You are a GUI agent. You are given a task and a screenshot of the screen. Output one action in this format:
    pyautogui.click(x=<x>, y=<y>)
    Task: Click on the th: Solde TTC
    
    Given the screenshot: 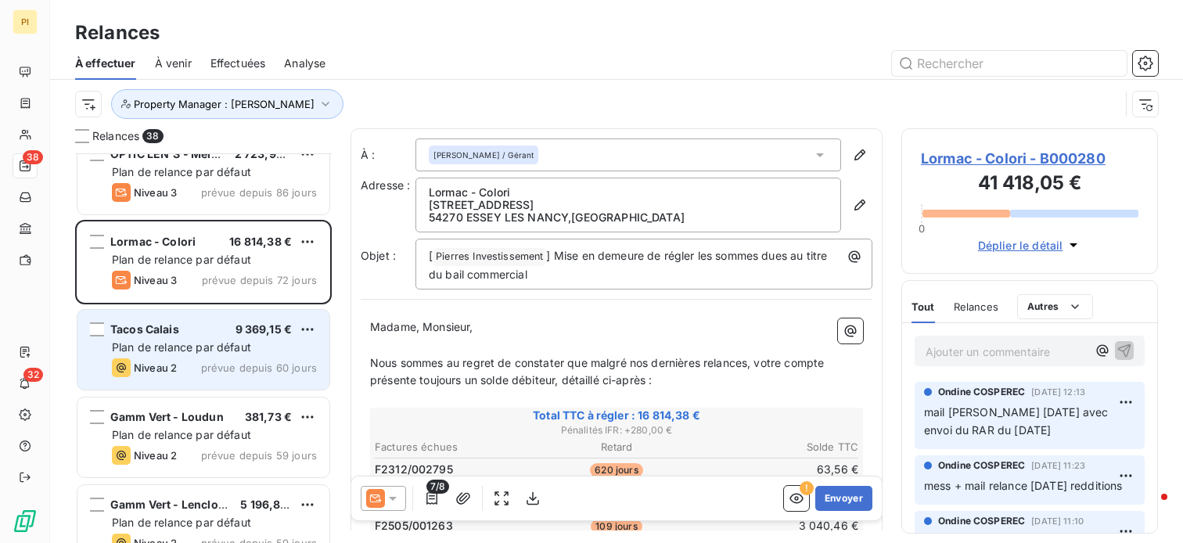 What is the action you would take?
    pyautogui.click(x=779, y=447)
    